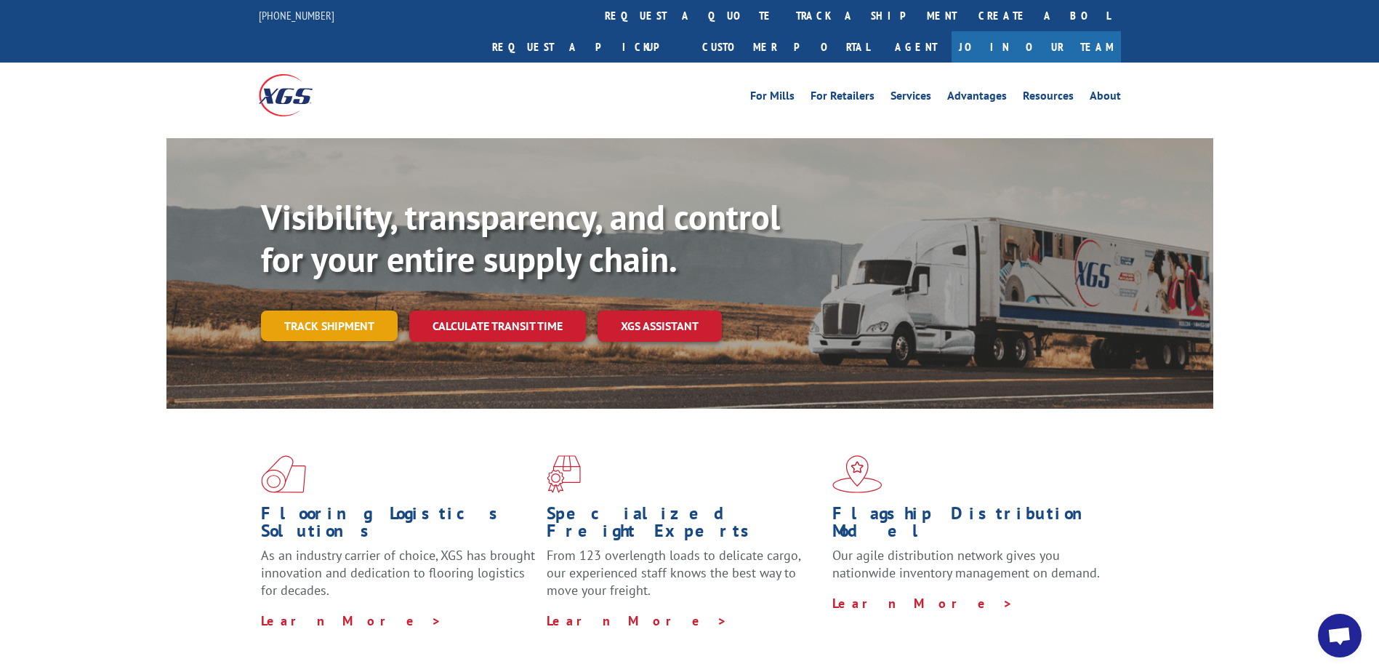 Image resolution: width=1379 pixels, height=672 pixels. What do you see at coordinates (1105, 98) in the screenshot?
I see `a: About` at bounding box center [1105, 98].